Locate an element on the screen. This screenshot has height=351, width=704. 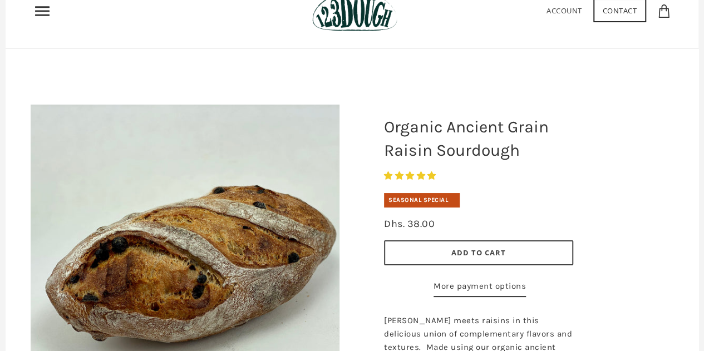
nav: Primary is located at coordinates (42, 11).